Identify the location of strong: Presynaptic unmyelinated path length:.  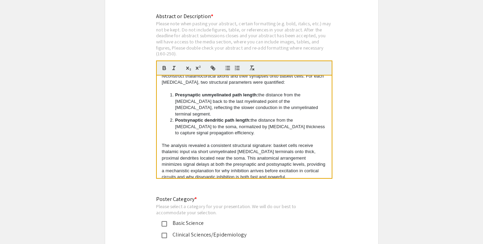
(216, 95).